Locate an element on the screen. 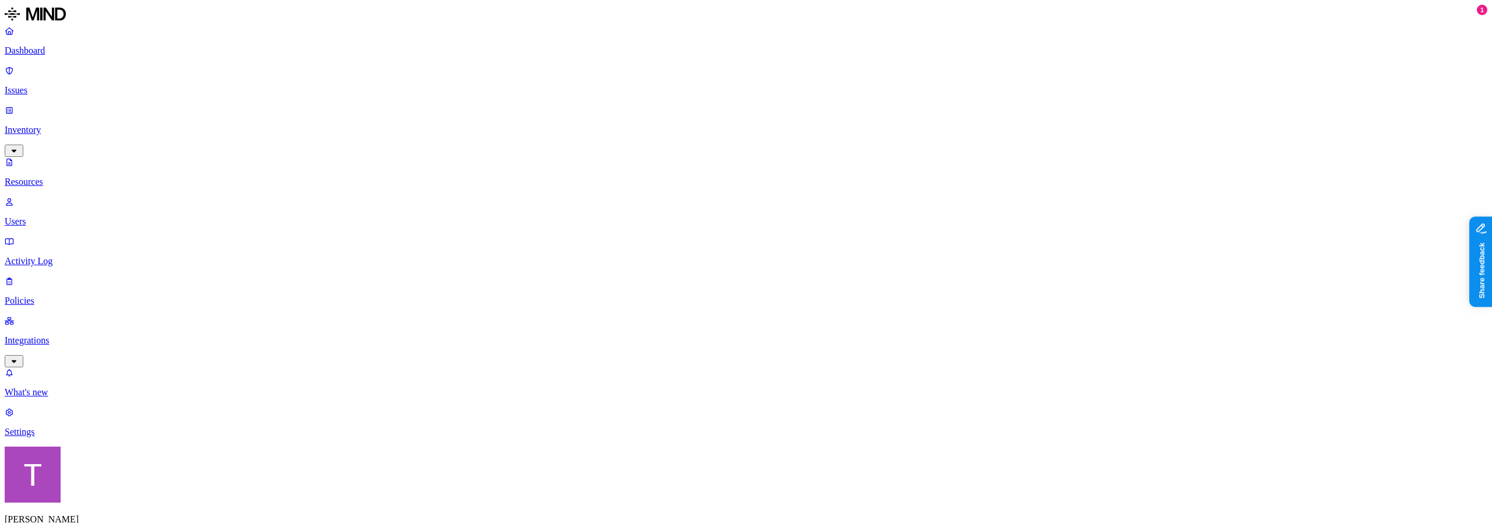 The image size is (1492, 523). a: Issues is located at coordinates (746, 80).